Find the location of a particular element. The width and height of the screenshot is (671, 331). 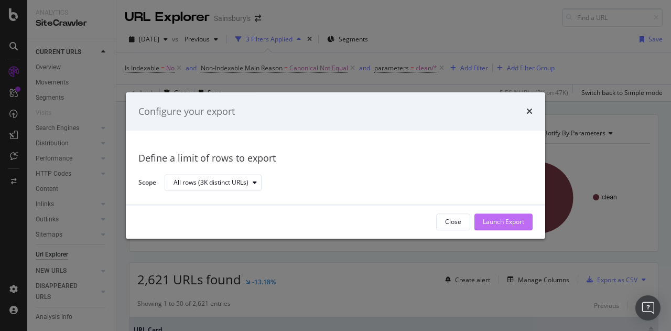

button: Close is located at coordinates (453, 222).